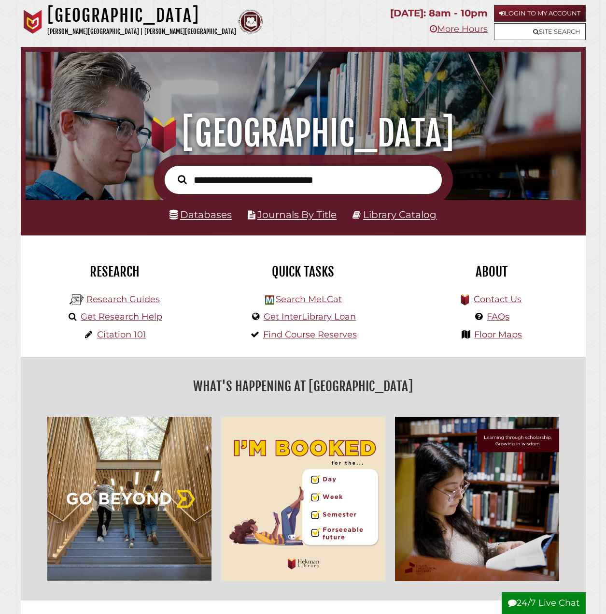 The image size is (606, 614). I want to click on h2: Research, so click(115, 272).